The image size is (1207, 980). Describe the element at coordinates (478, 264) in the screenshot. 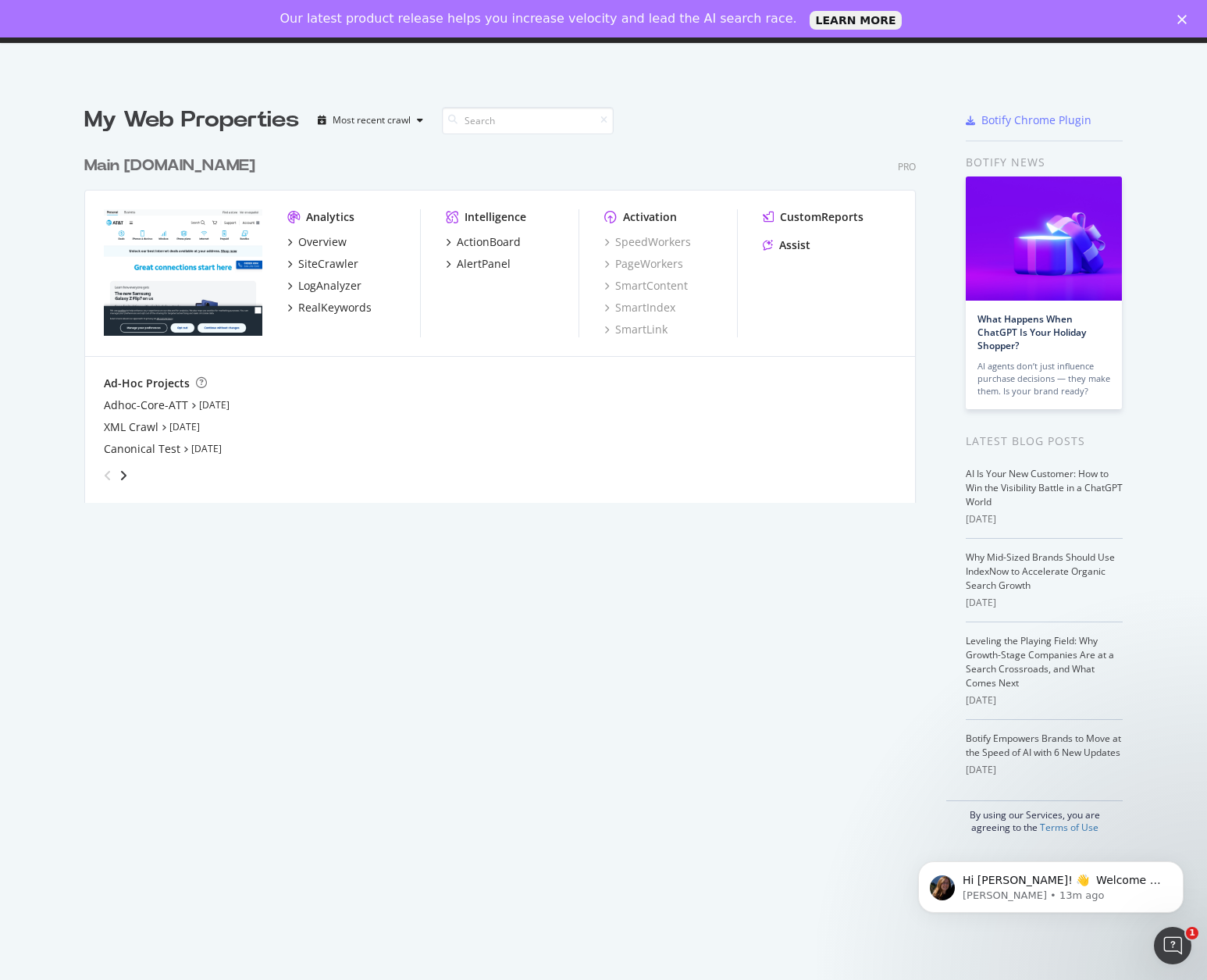

I see `a: AlertPanel` at that location.